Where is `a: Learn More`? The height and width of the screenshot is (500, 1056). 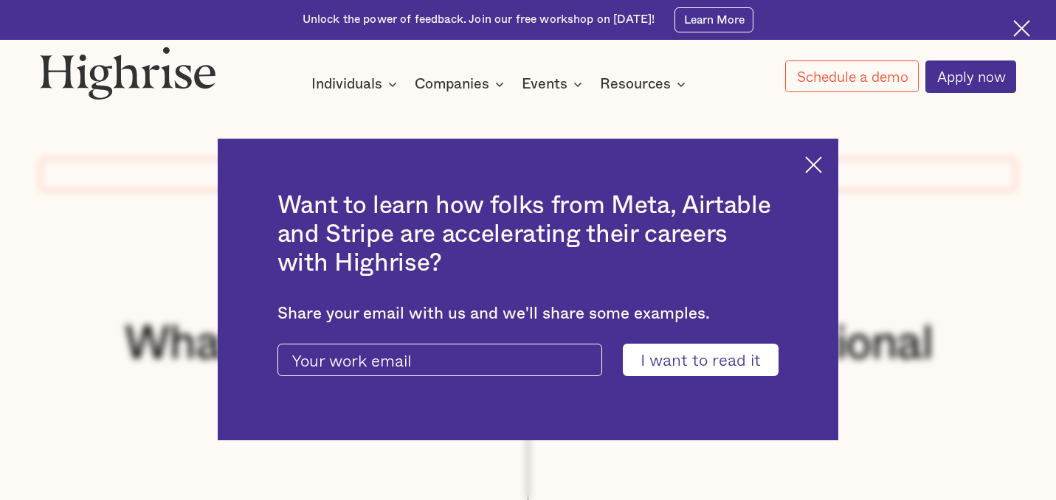
a: Learn More is located at coordinates (714, 20).